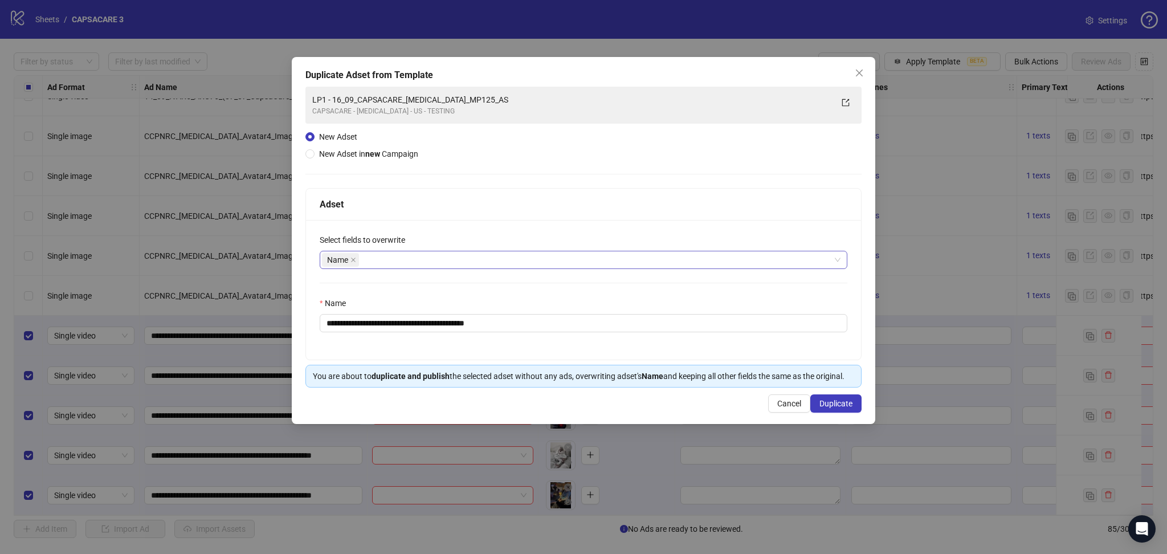 This screenshot has width=1167, height=554. I want to click on span: Duplicate, so click(836, 404).